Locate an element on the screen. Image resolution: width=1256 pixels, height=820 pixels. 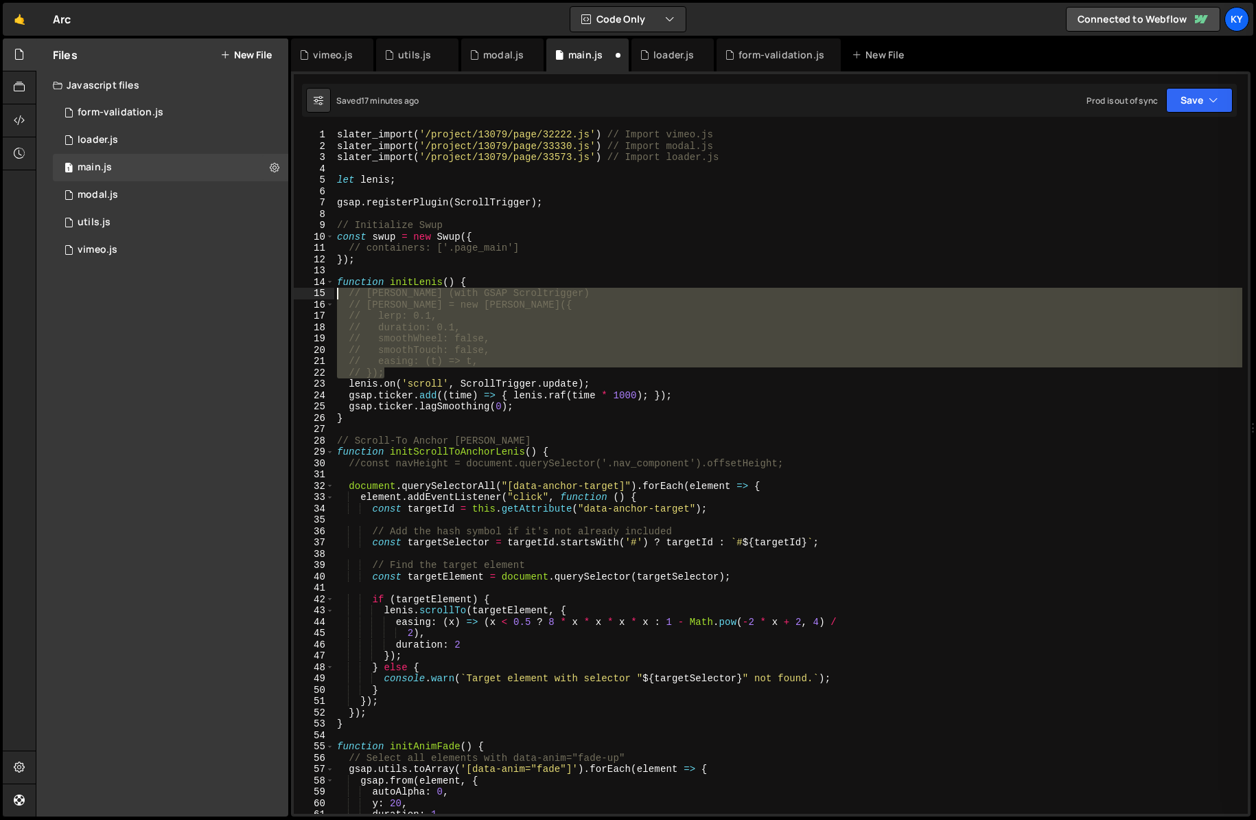
div: 55 is located at coordinates (314, 746).